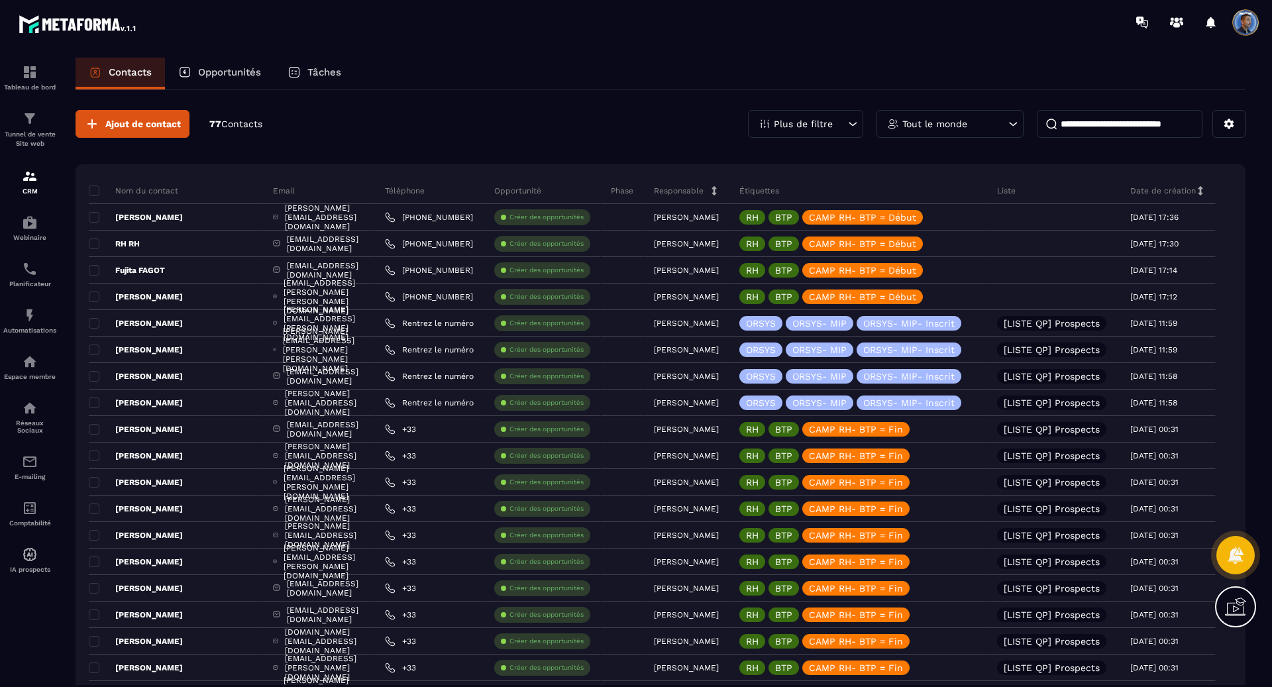  What do you see at coordinates (283, 191) in the screenshot?
I see `p: Email` at bounding box center [283, 191].